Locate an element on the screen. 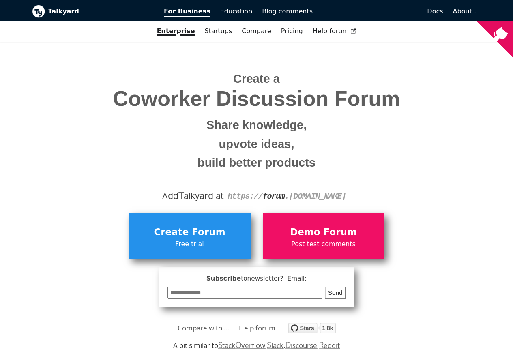  a: Create ForumFree trial is located at coordinates (190, 236).